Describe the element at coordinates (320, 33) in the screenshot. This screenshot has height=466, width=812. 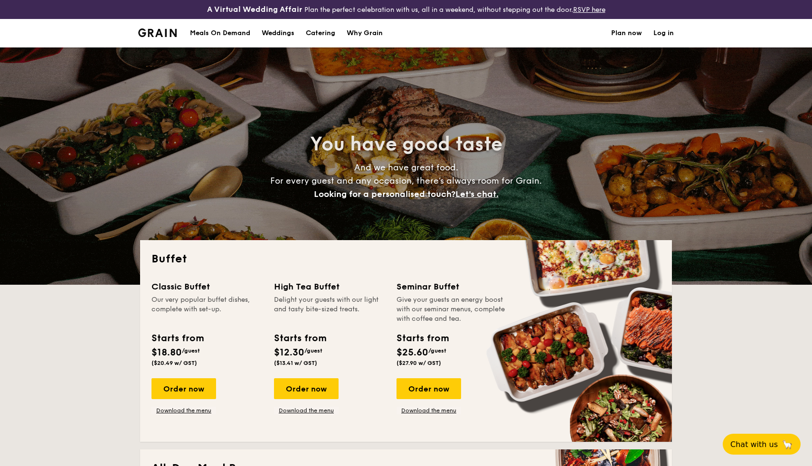
I see `a: Catering` at that location.